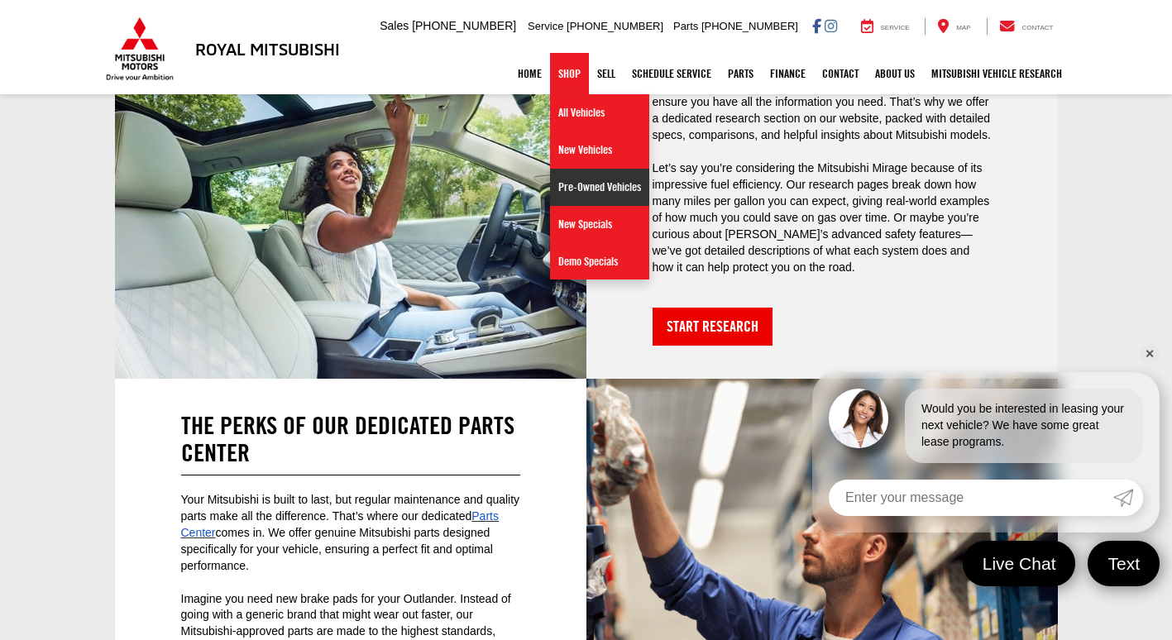 Image resolution: width=1172 pixels, height=640 pixels. Describe the element at coordinates (599, 261) in the screenshot. I see `a: Demo Specials` at that location.